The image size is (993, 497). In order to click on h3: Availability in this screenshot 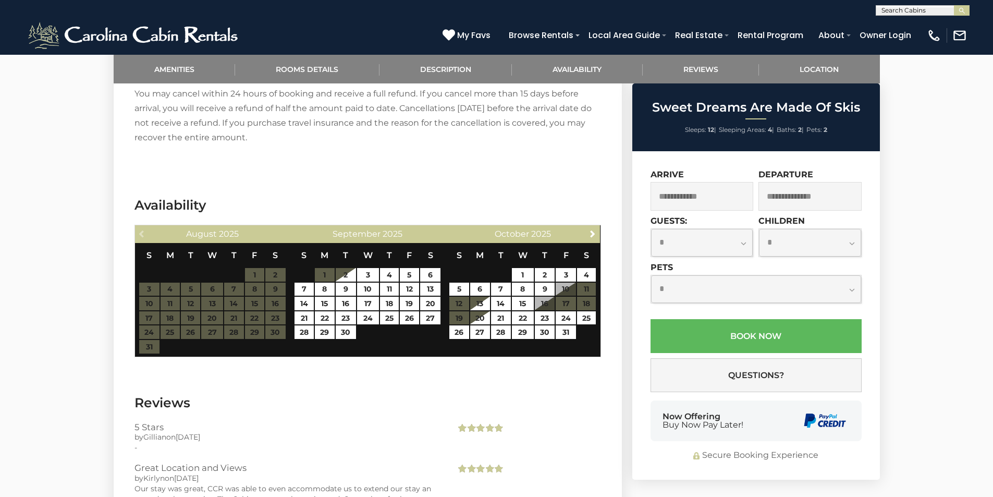, I will do `click(368, 205)`.